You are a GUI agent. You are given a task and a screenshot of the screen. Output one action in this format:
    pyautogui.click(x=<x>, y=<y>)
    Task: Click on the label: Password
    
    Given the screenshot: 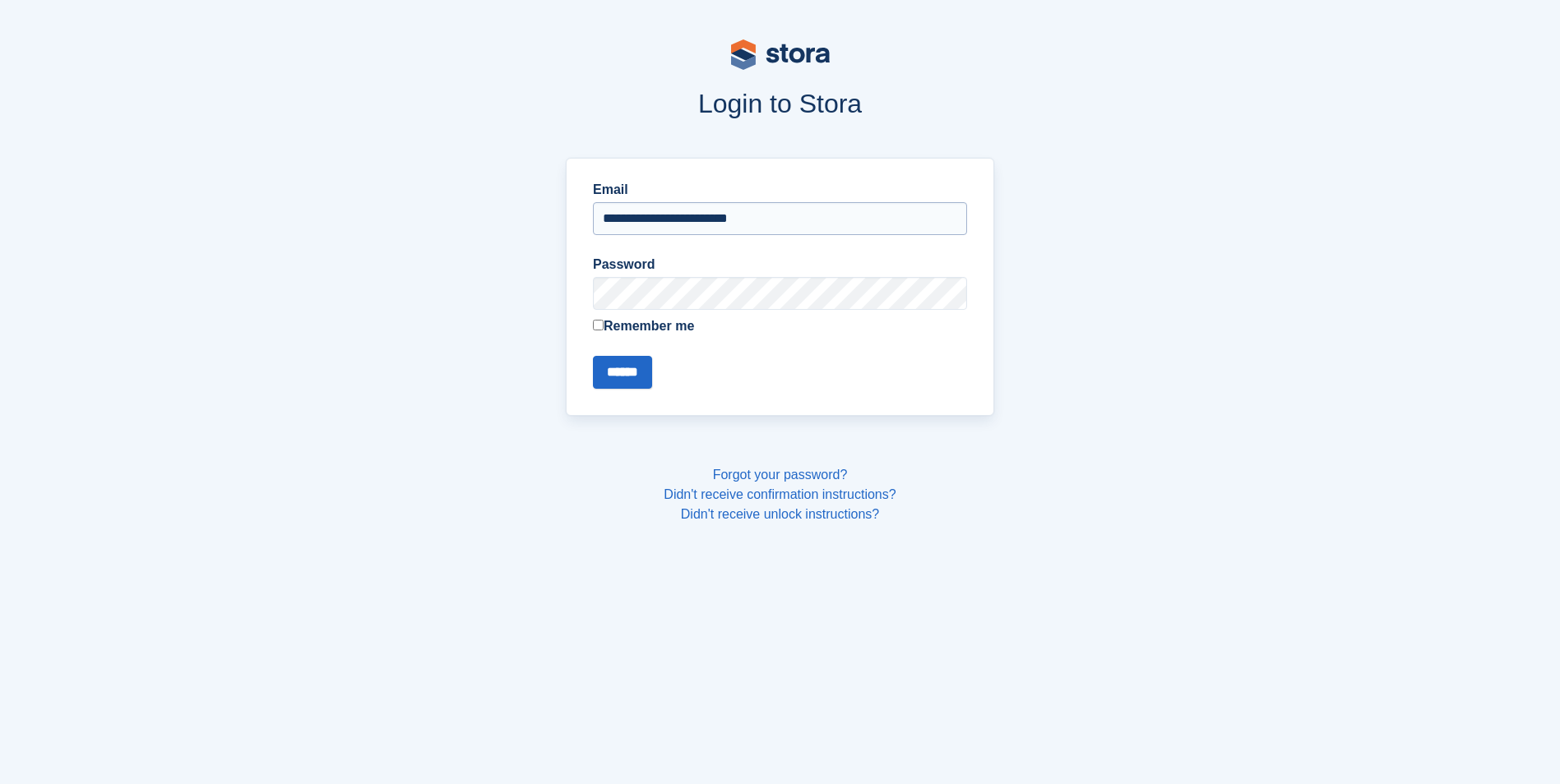 What is the action you would take?
    pyautogui.click(x=780, y=265)
    